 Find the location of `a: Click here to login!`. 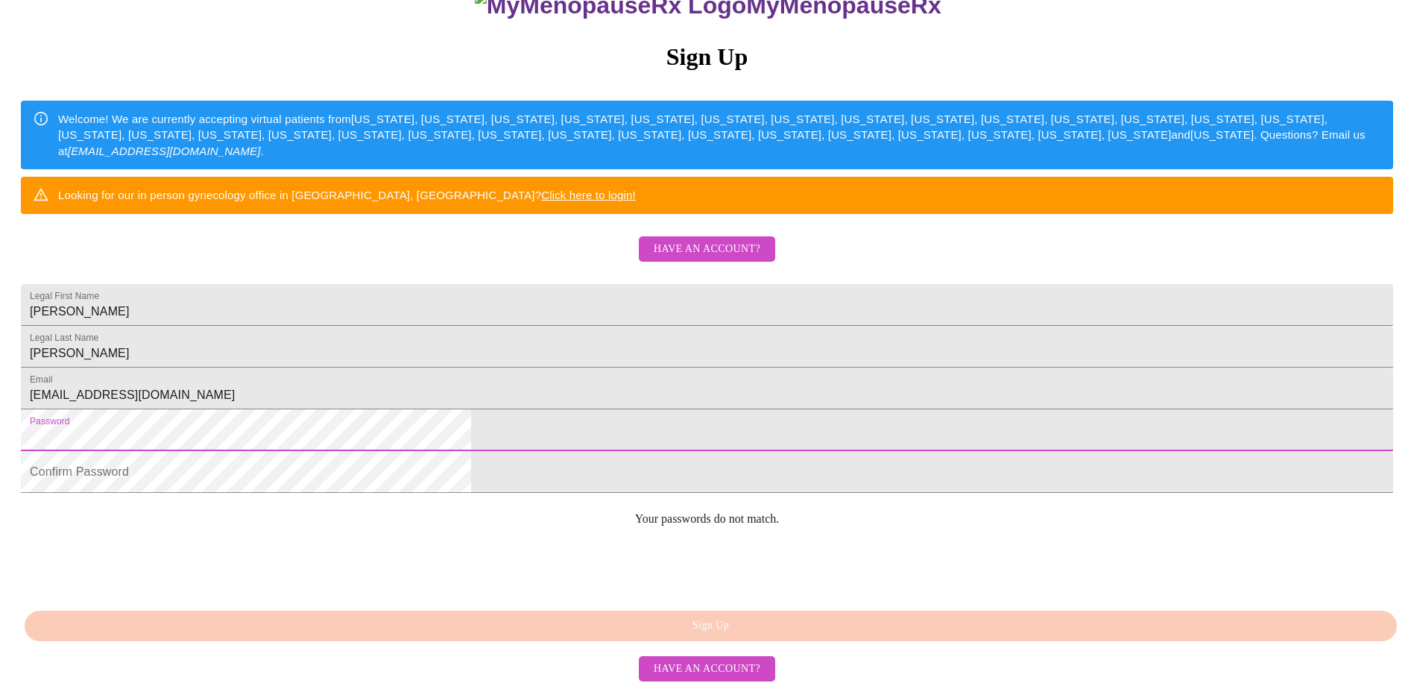

a: Click here to login! is located at coordinates (588, 195).